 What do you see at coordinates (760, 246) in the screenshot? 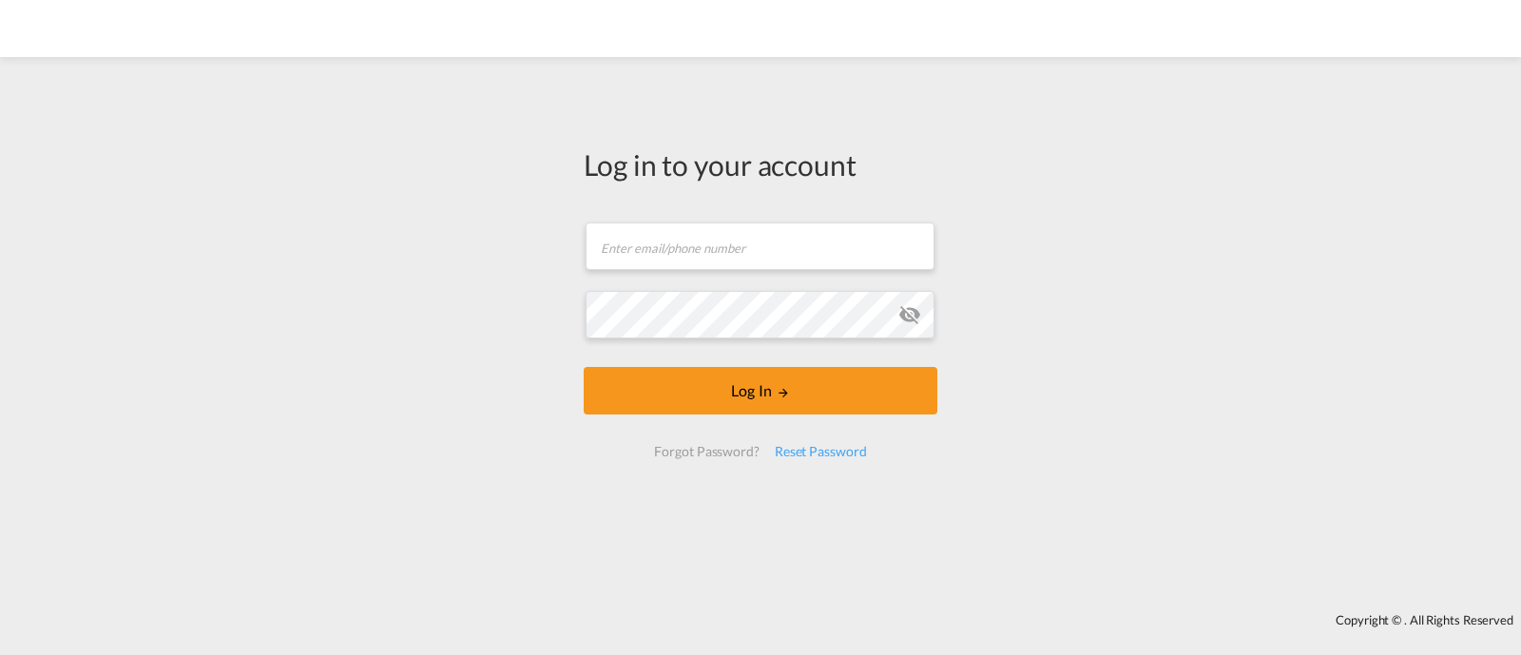
I see `input: Enter email/phone number` at bounding box center [760, 246].